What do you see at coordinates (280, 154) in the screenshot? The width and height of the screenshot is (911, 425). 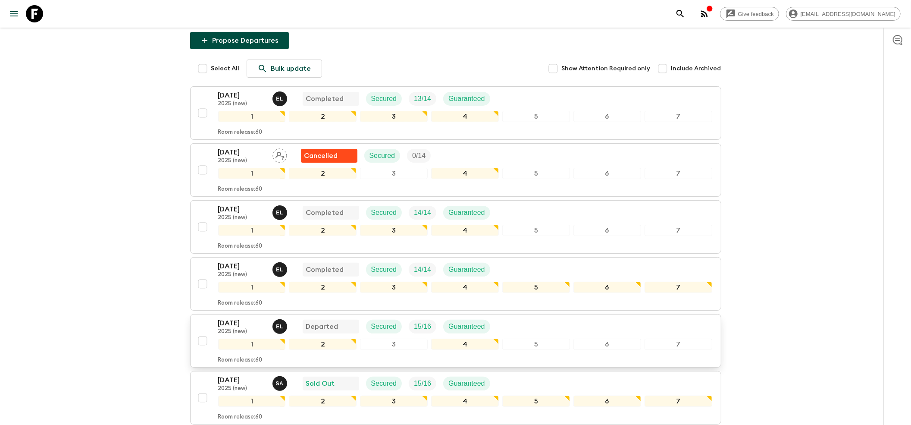 I see `span: Assign pack leader` at bounding box center [280, 154].